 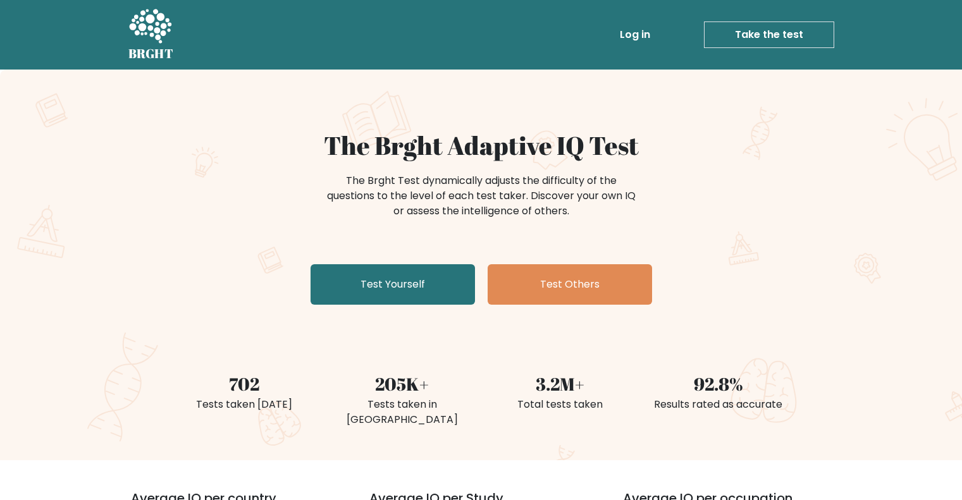 What do you see at coordinates (151, 35) in the screenshot?
I see `a: BRGHT` at bounding box center [151, 35].